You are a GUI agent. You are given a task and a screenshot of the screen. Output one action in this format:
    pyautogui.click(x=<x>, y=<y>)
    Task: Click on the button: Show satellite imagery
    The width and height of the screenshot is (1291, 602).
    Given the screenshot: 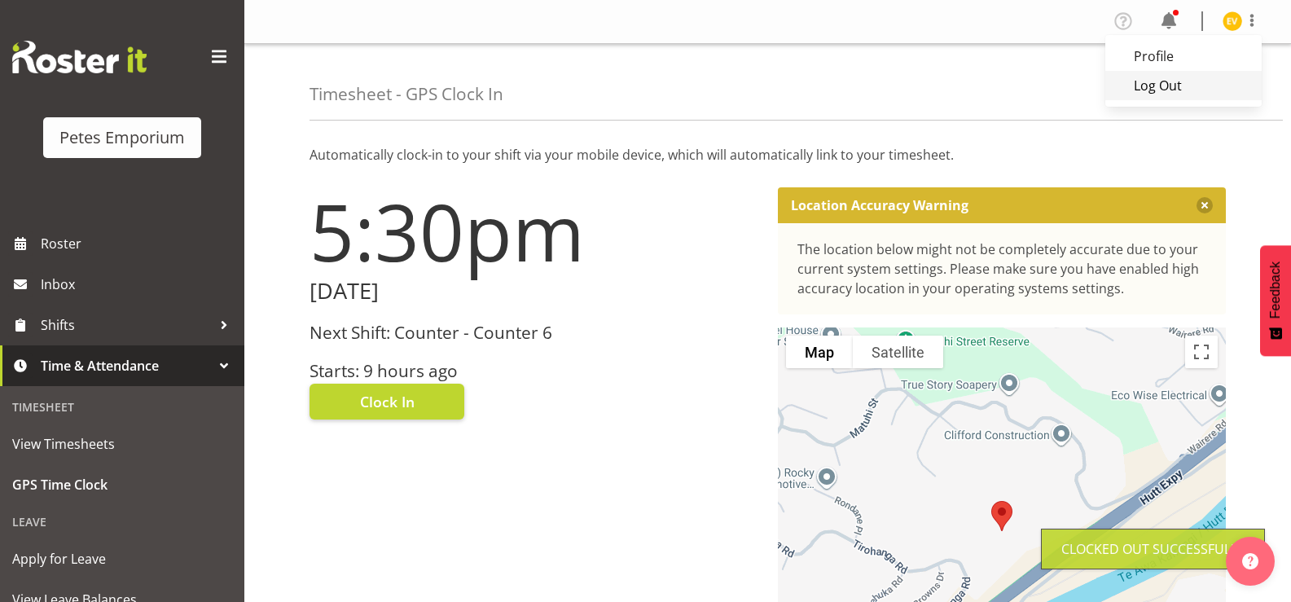 What is the action you would take?
    pyautogui.click(x=898, y=352)
    